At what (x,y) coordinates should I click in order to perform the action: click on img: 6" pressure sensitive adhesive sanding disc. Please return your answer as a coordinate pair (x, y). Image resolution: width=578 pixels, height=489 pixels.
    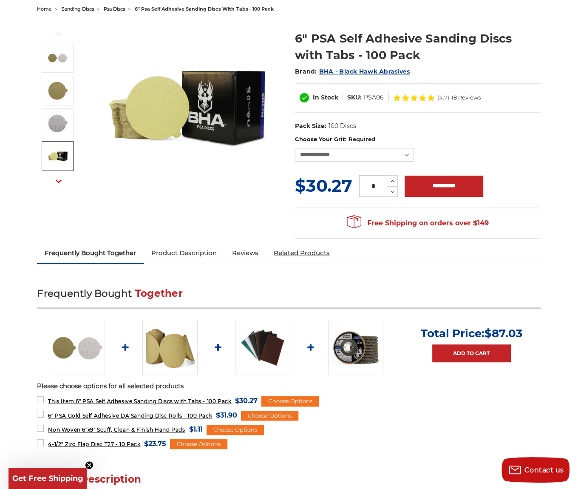
    Looking at the image, I should click on (58, 123).